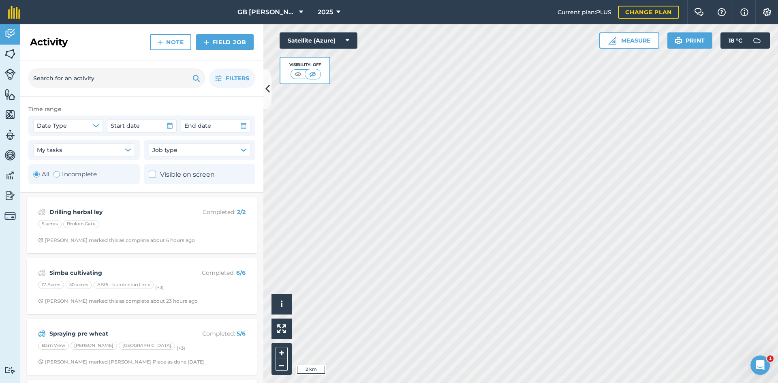 This screenshot has width=778, height=383. I want to click on span: Current plan : PLUS, so click(584, 12).